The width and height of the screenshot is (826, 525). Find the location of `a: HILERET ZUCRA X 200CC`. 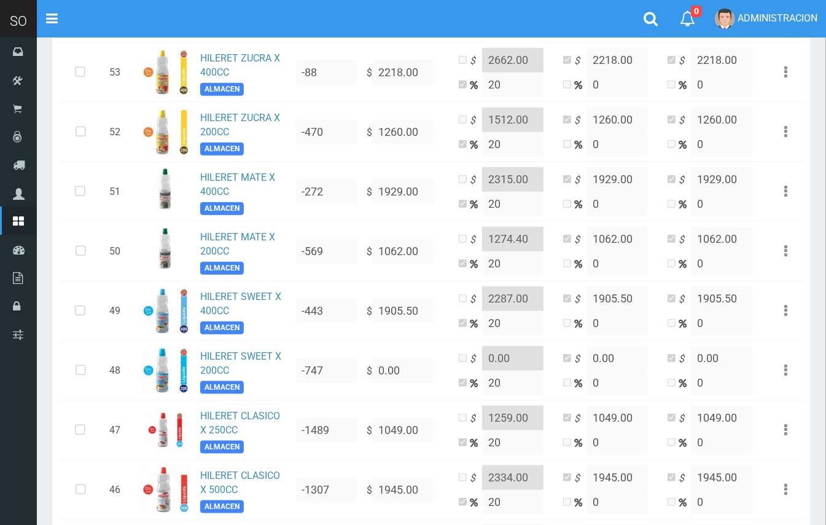

a: HILERET ZUCRA X 200CC is located at coordinates (240, 125).